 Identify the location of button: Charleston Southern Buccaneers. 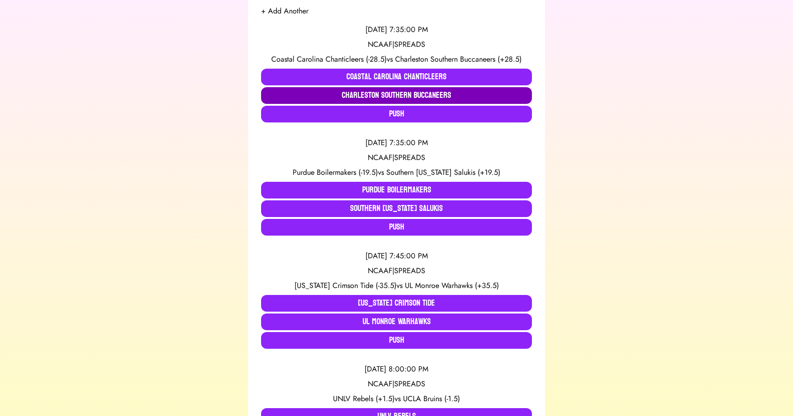
(397, 96).